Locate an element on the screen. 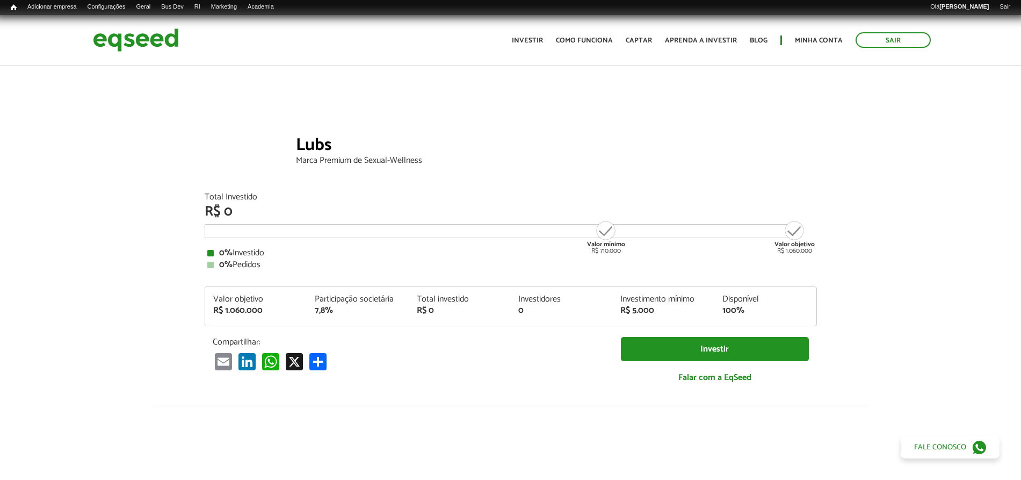 The width and height of the screenshot is (1021, 480). a: Marketing is located at coordinates (224, 7).